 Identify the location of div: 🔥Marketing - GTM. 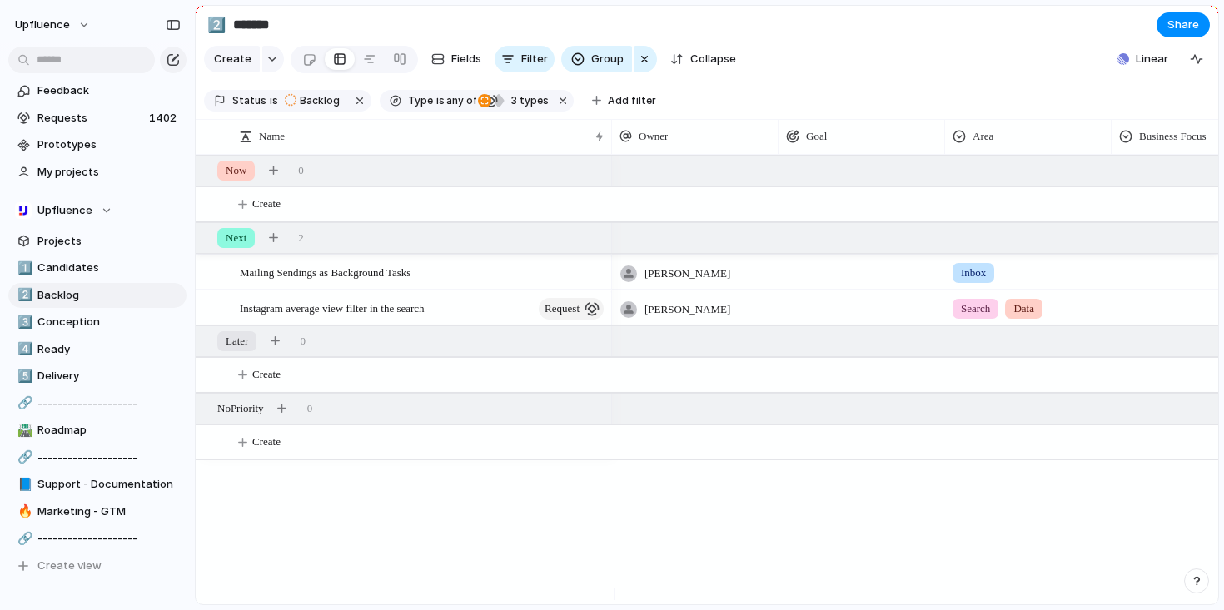
(97, 512).